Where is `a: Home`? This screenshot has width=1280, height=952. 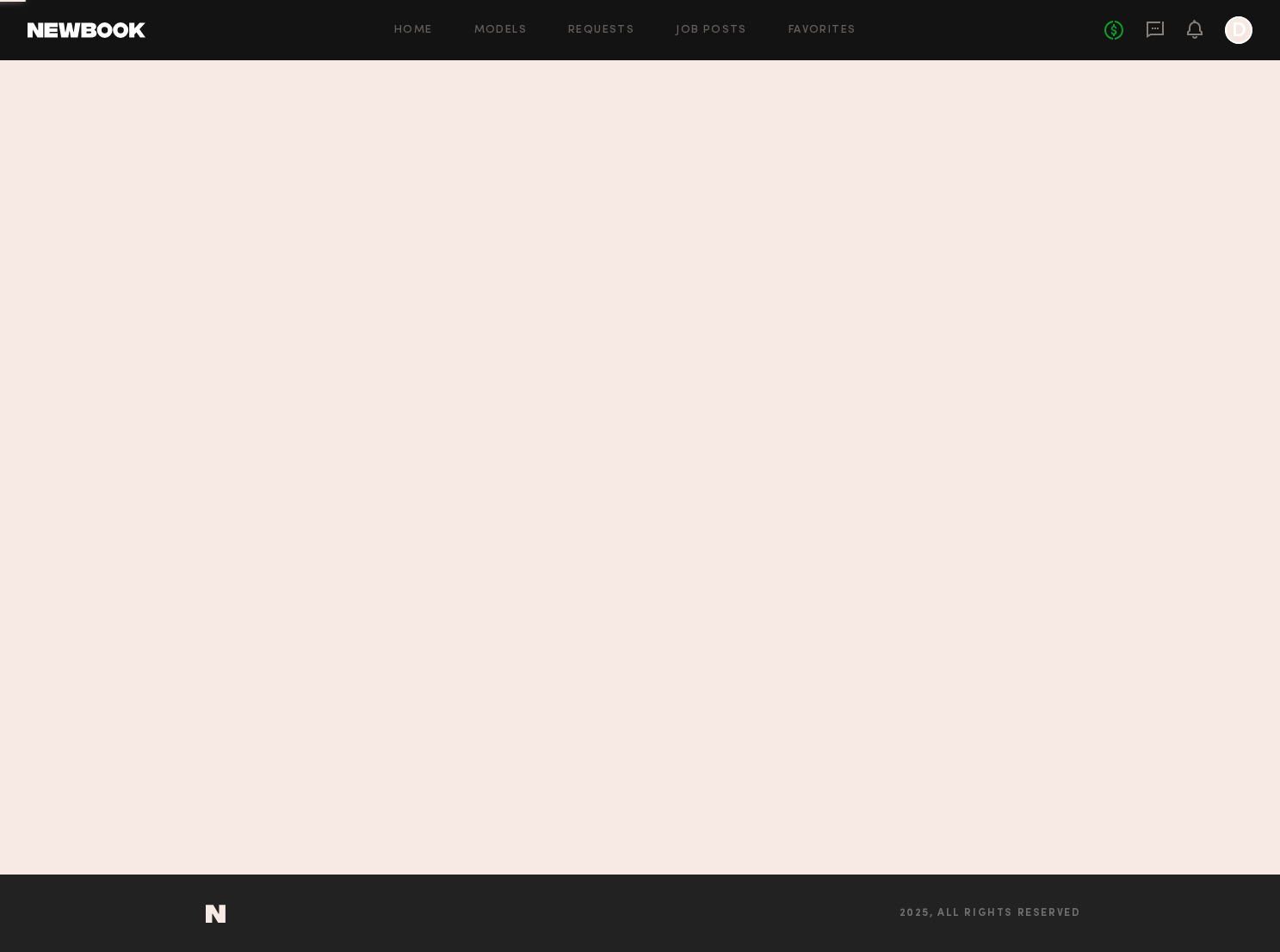 a: Home is located at coordinates (413, 30).